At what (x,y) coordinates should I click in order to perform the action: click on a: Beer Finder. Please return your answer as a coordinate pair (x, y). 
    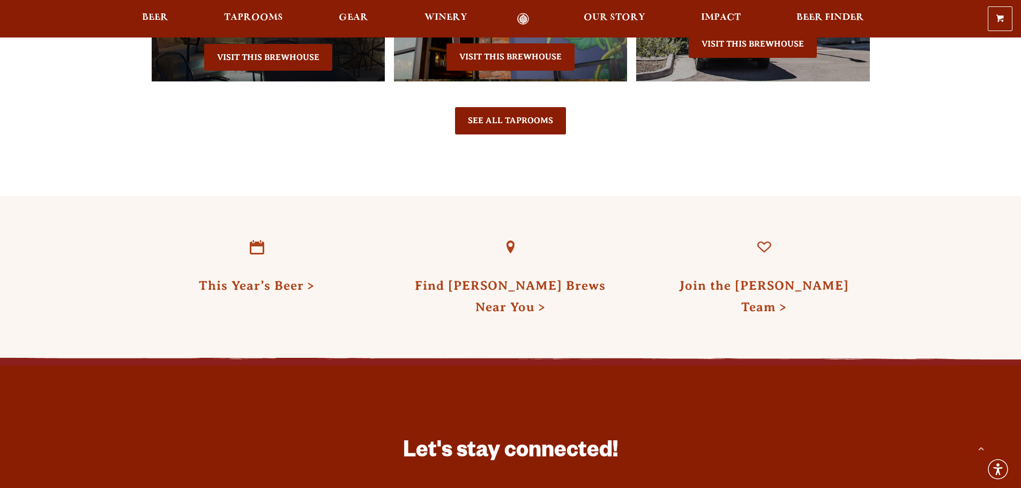
    Looking at the image, I should click on (830, 19).